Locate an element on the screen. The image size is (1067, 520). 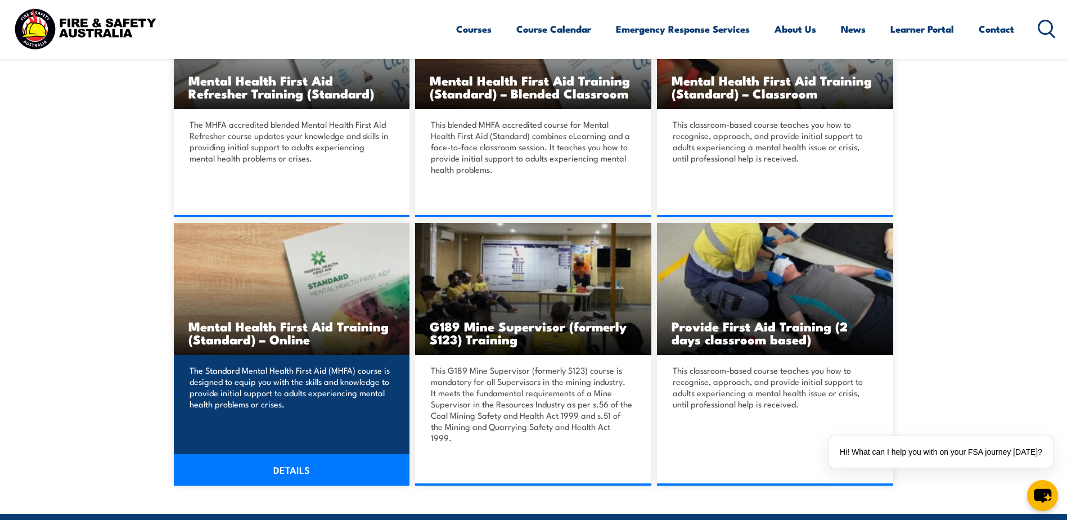
h3: Mental Health First Aid Training (Standard) – Classroom is located at coordinates (775, 87).